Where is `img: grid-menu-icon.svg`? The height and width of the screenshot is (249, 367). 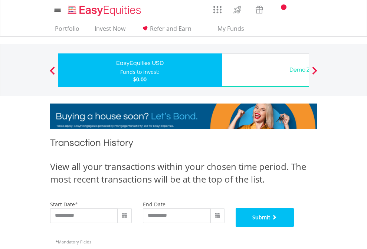
img: grid-menu-icon.svg is located at coordinates (217, 10).